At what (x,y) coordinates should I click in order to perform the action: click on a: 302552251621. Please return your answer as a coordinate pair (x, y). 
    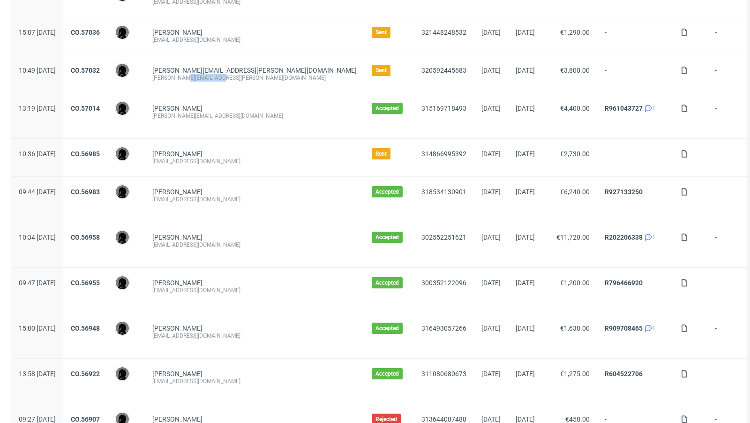
    Looking at the image, I should click on (444, 237).